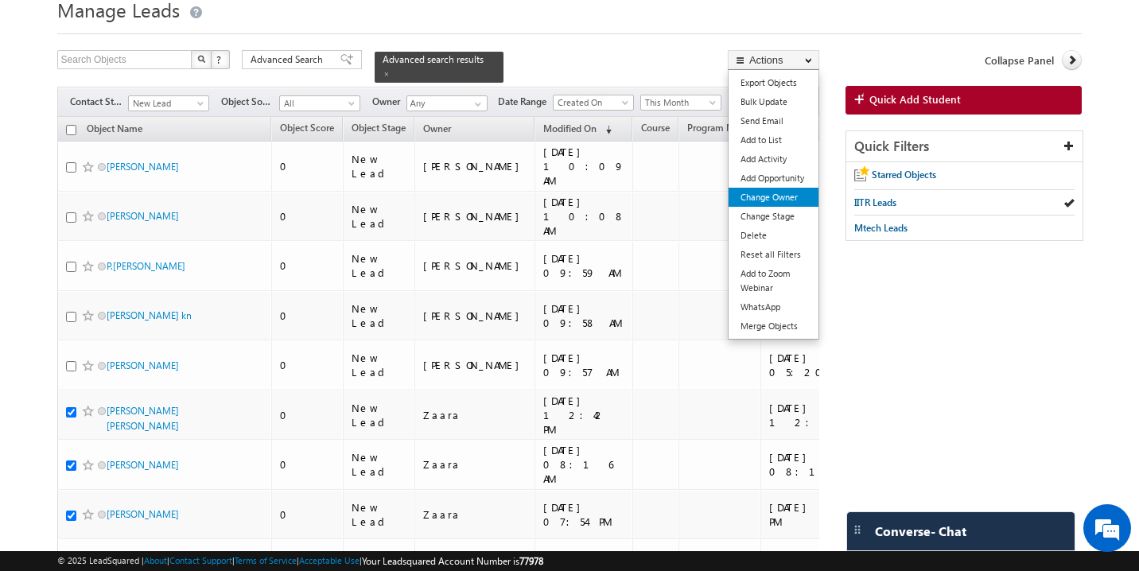 This screenshot has height=571, width=1139. What do you see at coordinates (47, 94) in the screenshot?
I see `img: d_60004797649_company_0_60004797649` at bounding box center [47, 94].